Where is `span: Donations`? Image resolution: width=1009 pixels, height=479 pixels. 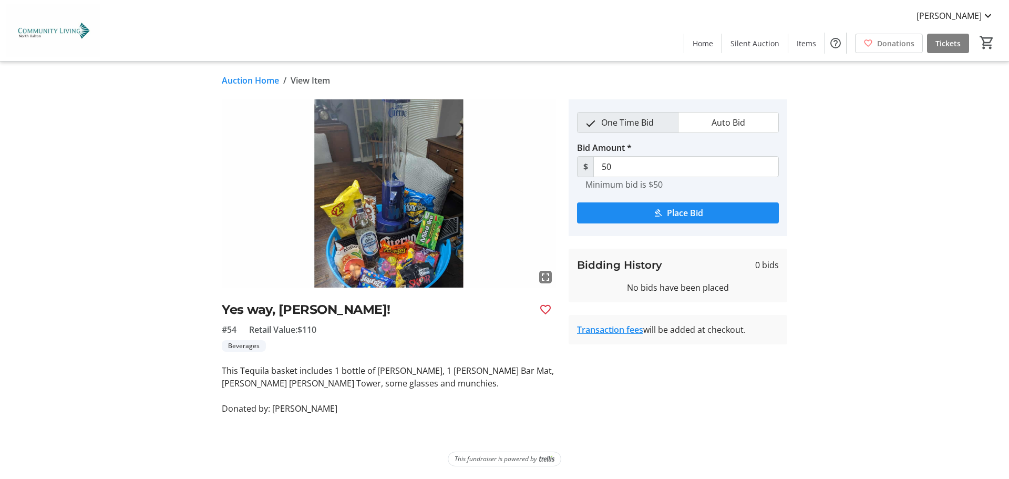 span: Donations is located at coordinates (895, 43).